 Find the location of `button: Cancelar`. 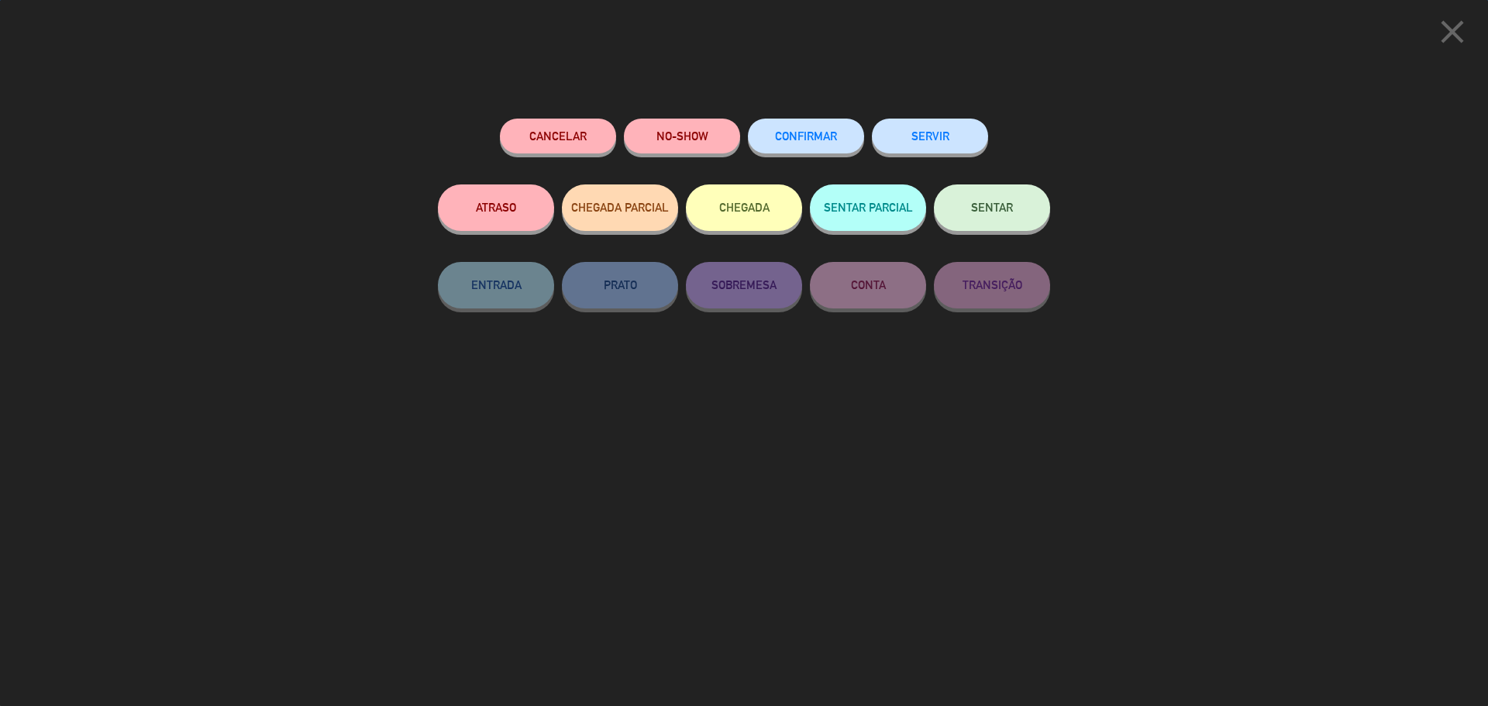

button: Cancelar is located at coordinates (558, 136).